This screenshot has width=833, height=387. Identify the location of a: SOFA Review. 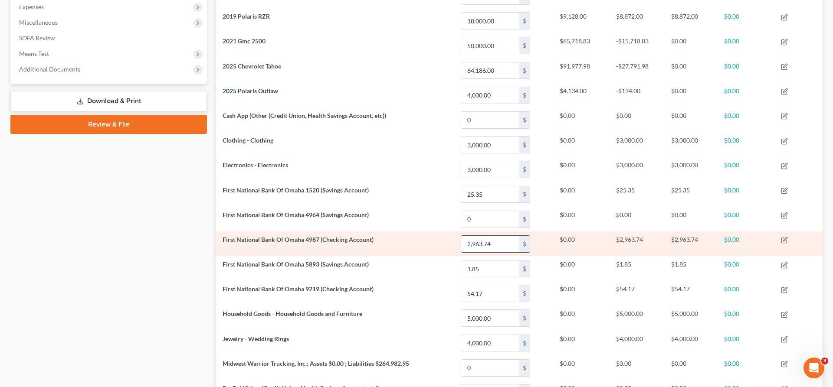
(109, 38).